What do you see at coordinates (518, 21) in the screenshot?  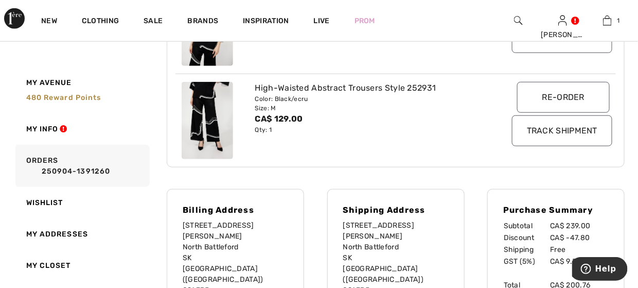 I see `img: search the website` at bounding box center [518, 21].